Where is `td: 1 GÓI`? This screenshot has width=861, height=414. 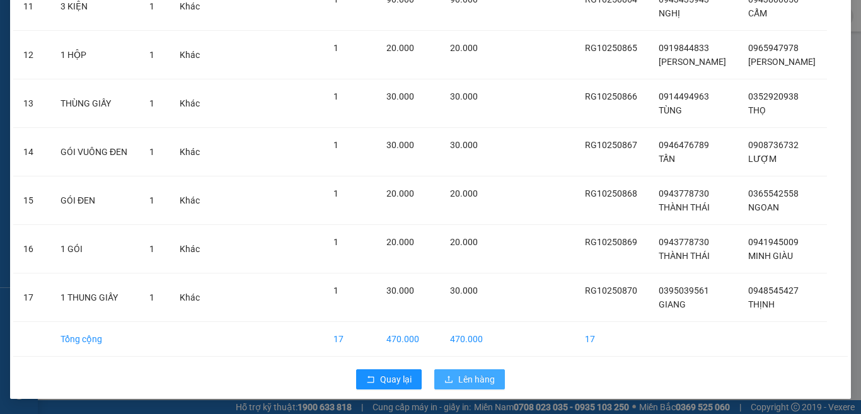
td: 1 GÓI is located at coordinates (95, 249).